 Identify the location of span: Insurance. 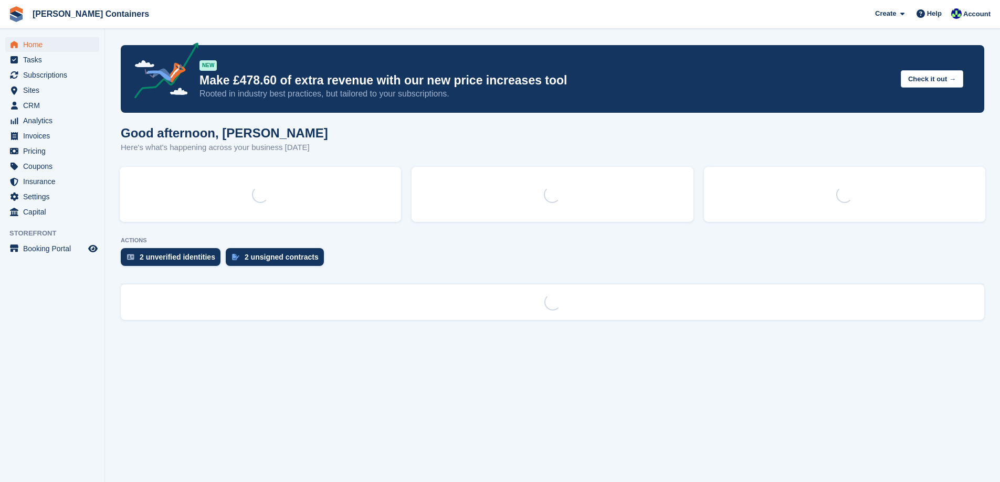
(55, 182).